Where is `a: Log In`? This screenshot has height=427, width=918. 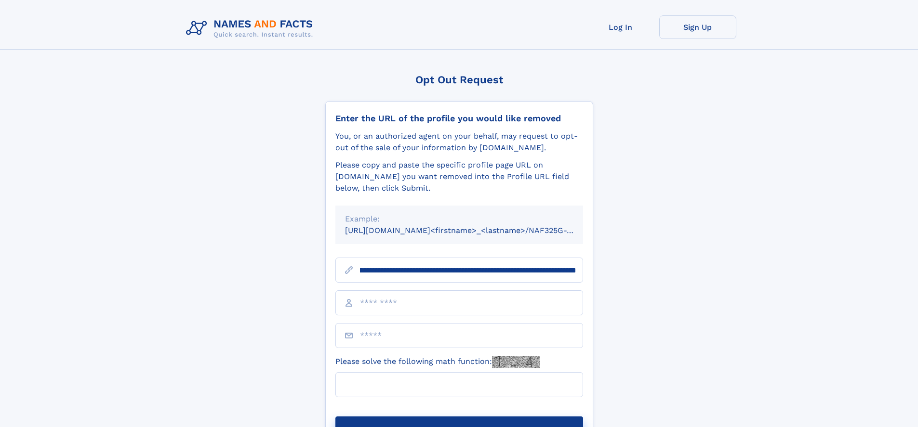 a: Log In is located at coordinates (621, 27).